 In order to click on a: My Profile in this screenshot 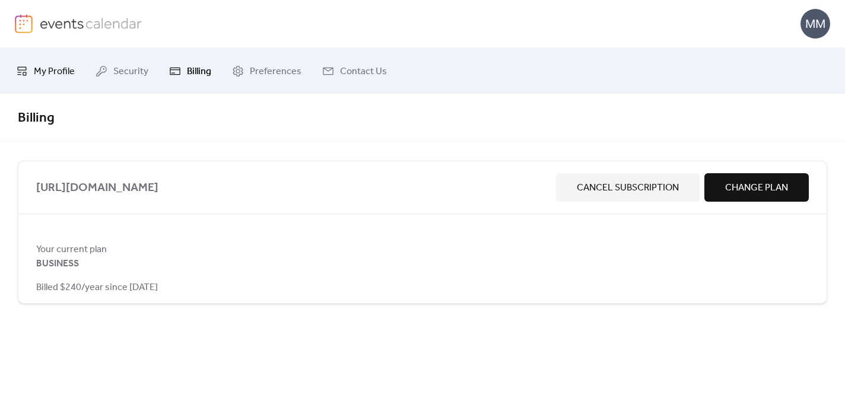, I will do `click(45, 71)`.